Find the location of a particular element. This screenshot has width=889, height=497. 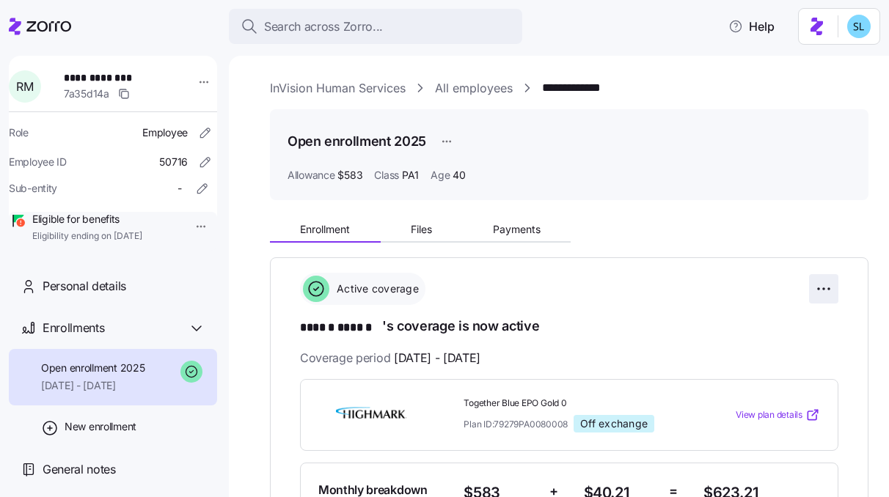

span: Age is located at coordinates (440, 175).